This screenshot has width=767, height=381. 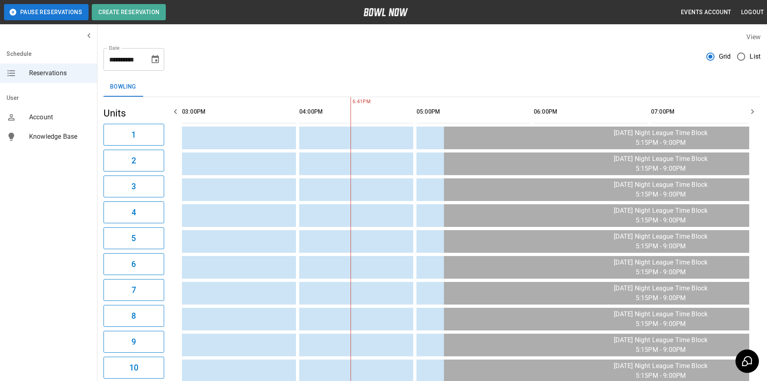 What do you see at coordinates (134, 238) in the screenshot?
I see `button: 5` at bounding box center [134, 238].